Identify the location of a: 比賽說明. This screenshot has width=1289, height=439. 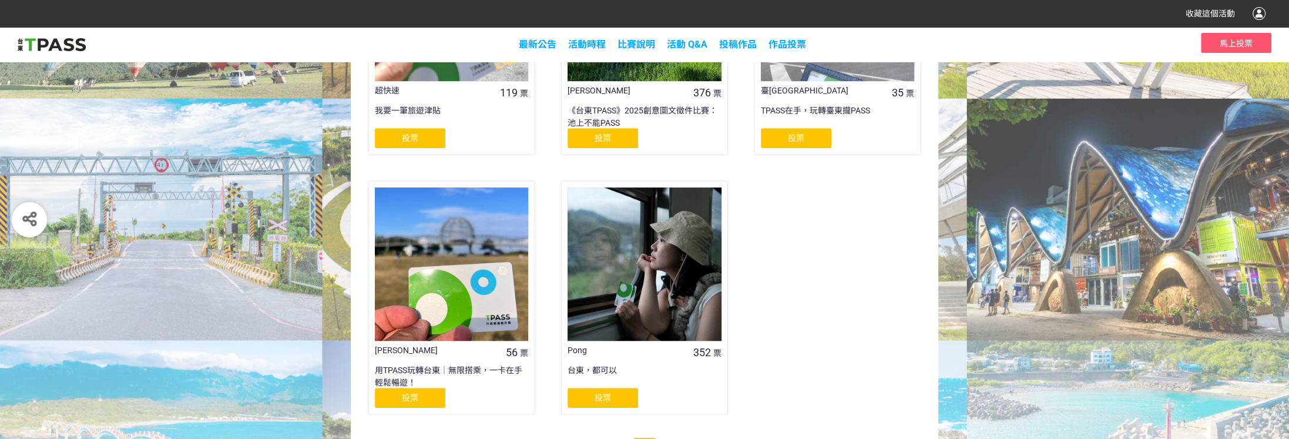
(636, 44).